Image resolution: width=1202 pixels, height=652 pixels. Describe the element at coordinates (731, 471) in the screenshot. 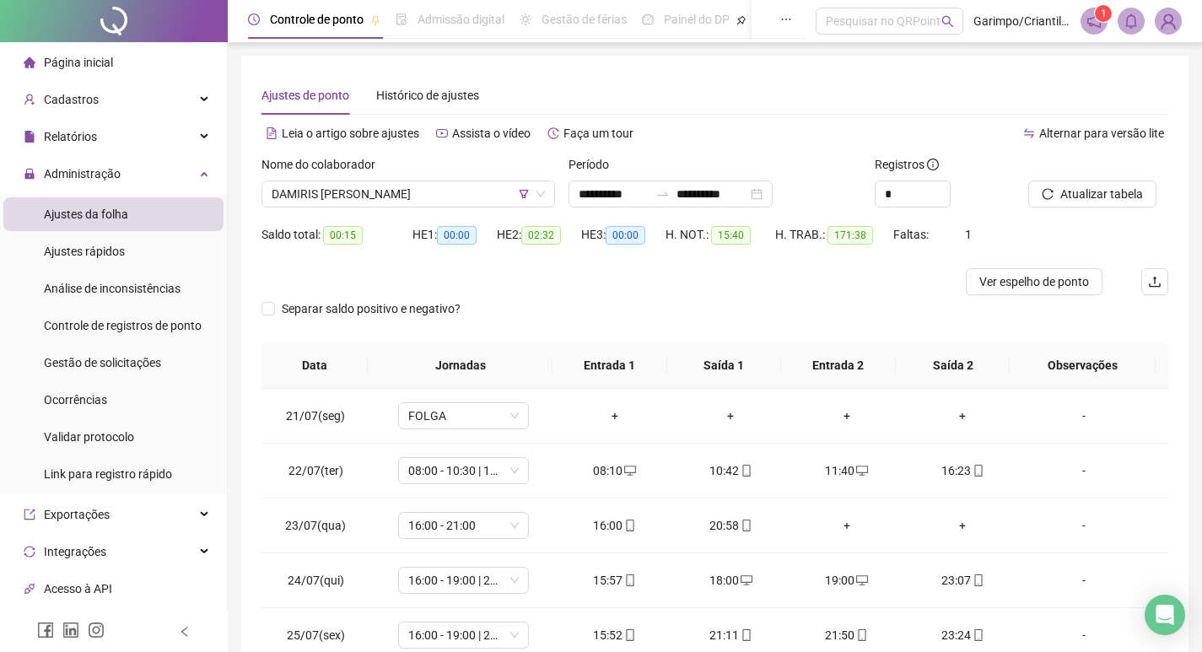

I see `div: 10:42` at that location.